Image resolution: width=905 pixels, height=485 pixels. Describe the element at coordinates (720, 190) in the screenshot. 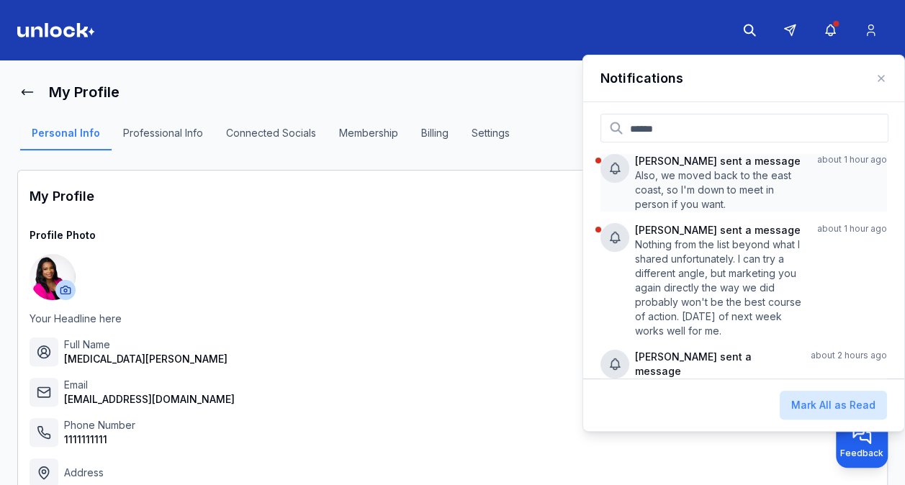

I see `p: Also, we moved back to the east coast, so I'm down to meet in person if you want.` at that location.